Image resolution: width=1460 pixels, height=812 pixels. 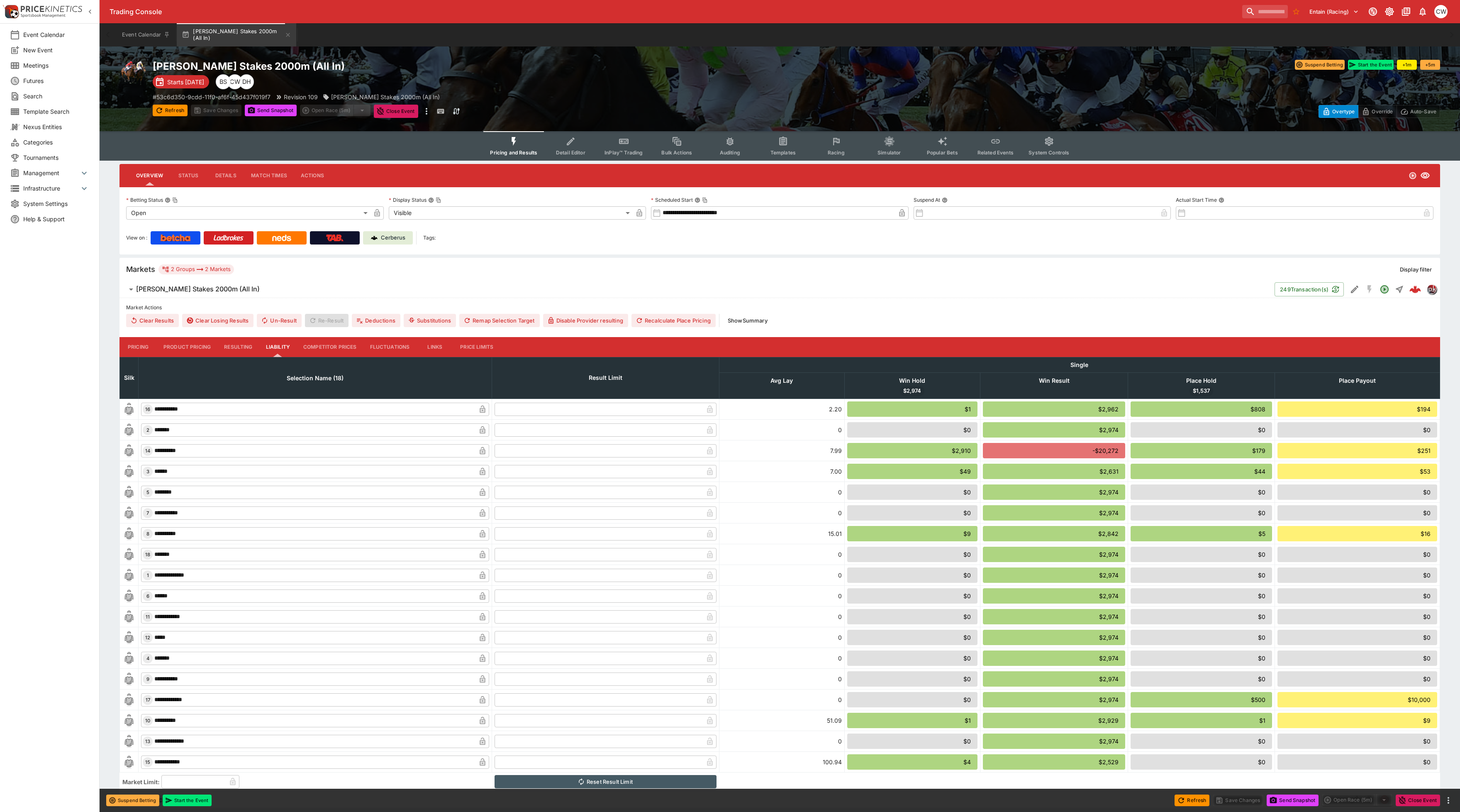 I want to click on span: Racing, so click(x=836, y=152).